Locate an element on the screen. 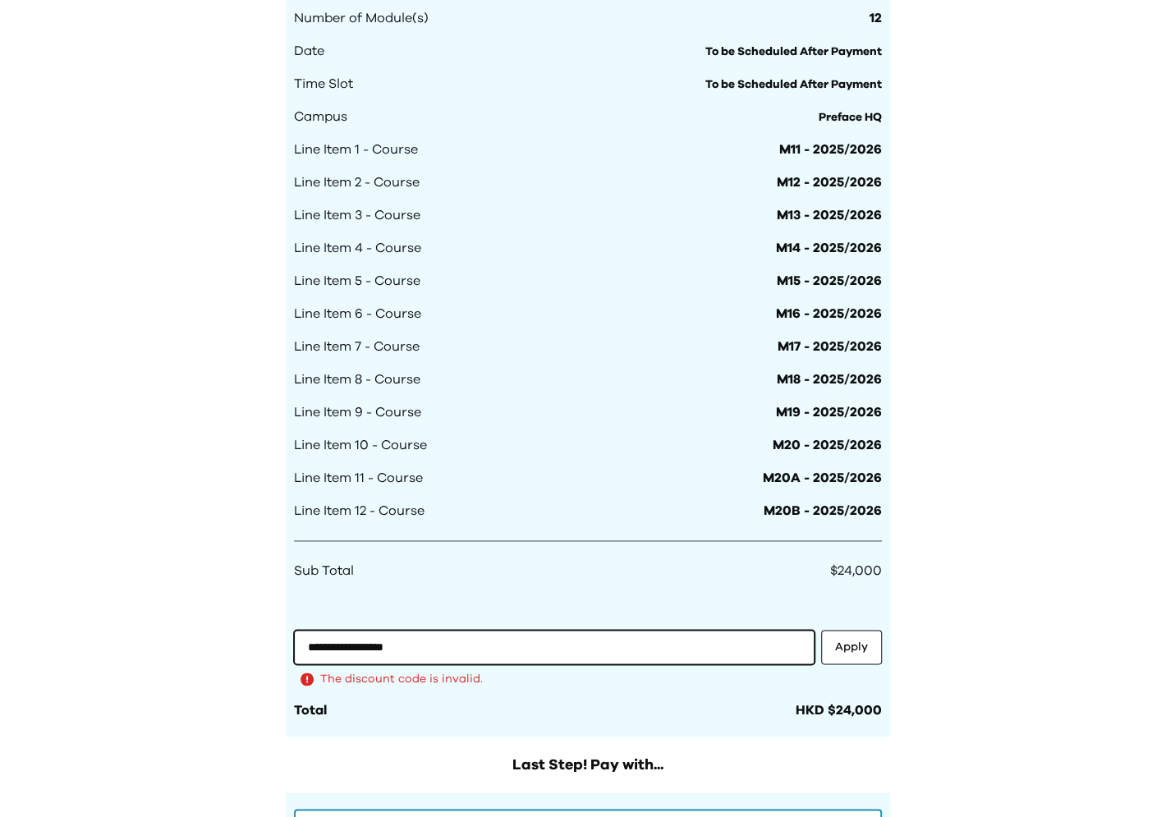 The width and height of the screenshot is (1175, 817). span: Campus is located at coordinates (320, 117).